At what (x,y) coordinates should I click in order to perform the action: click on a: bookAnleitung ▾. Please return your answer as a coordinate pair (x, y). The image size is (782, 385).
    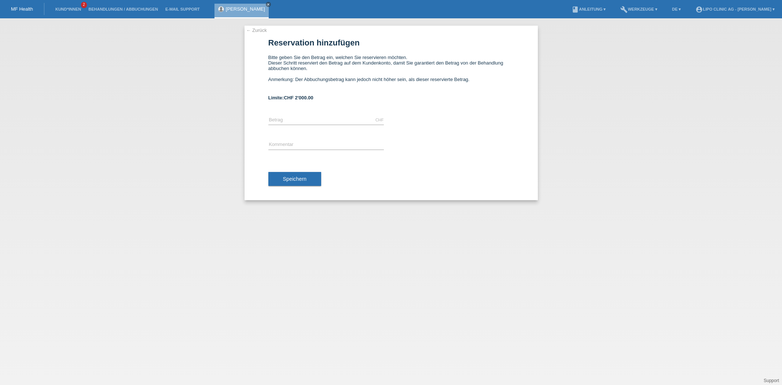
    Looking at the image, I should click on (589, 9).